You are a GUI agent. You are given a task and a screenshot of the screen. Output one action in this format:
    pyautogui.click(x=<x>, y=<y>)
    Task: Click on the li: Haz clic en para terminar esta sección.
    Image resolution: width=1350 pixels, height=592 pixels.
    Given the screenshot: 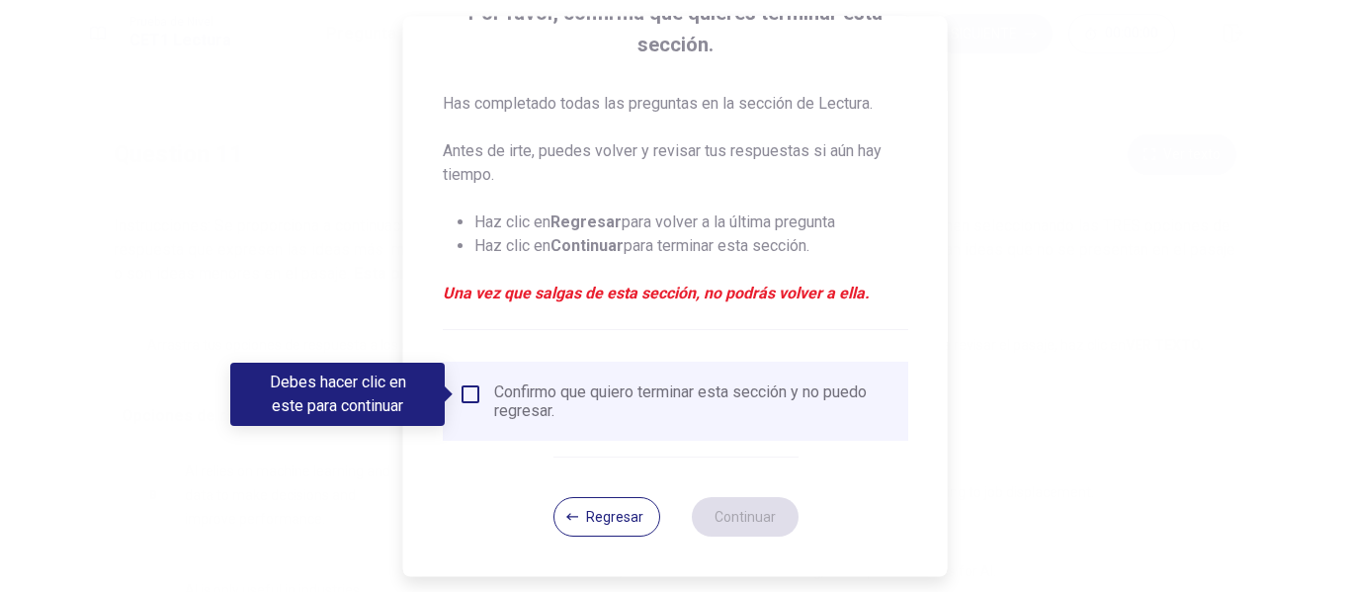 What is the action you would take?
    pyautogui.click(x=691, y=246)
    